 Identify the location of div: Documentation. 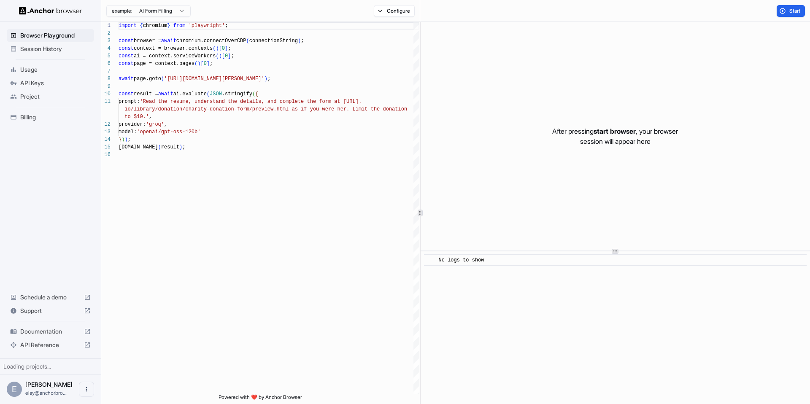
(50, 332).